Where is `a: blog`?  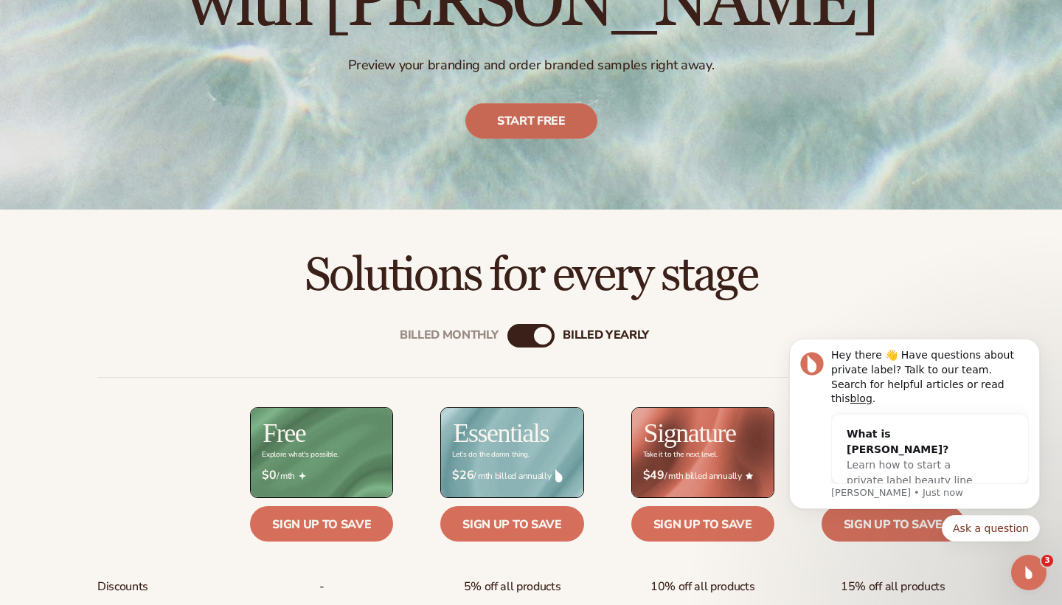 a: blog is located at coordinates (94, 92).